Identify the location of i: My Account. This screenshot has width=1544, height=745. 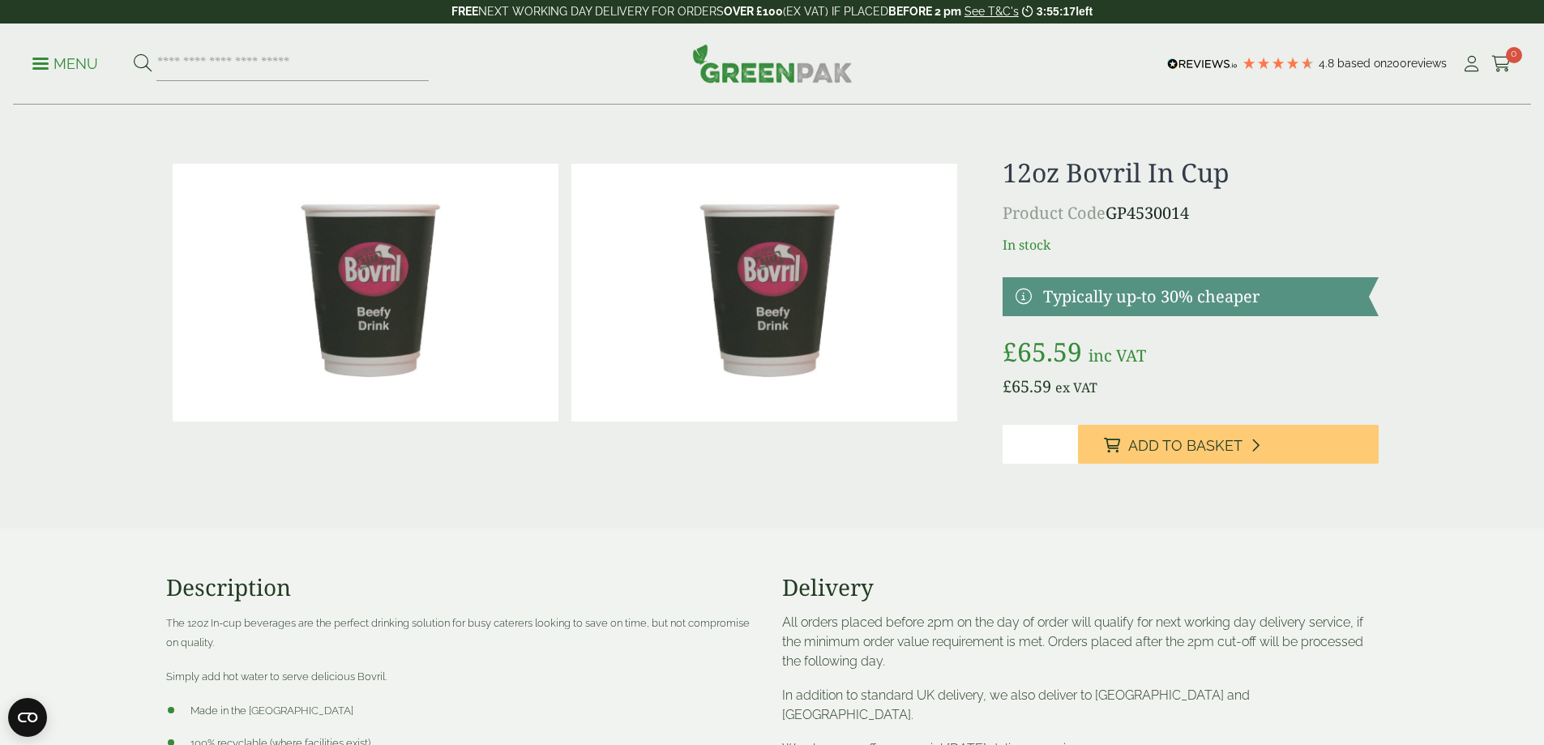
(1471, 64).